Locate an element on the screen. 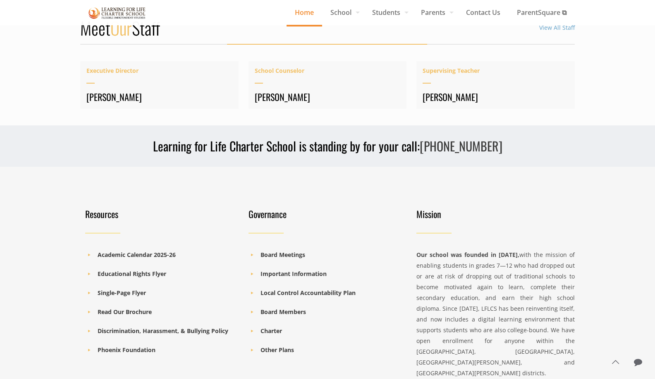  a: Academic Calendar 2025-26 is located at coordinates (137, 254).